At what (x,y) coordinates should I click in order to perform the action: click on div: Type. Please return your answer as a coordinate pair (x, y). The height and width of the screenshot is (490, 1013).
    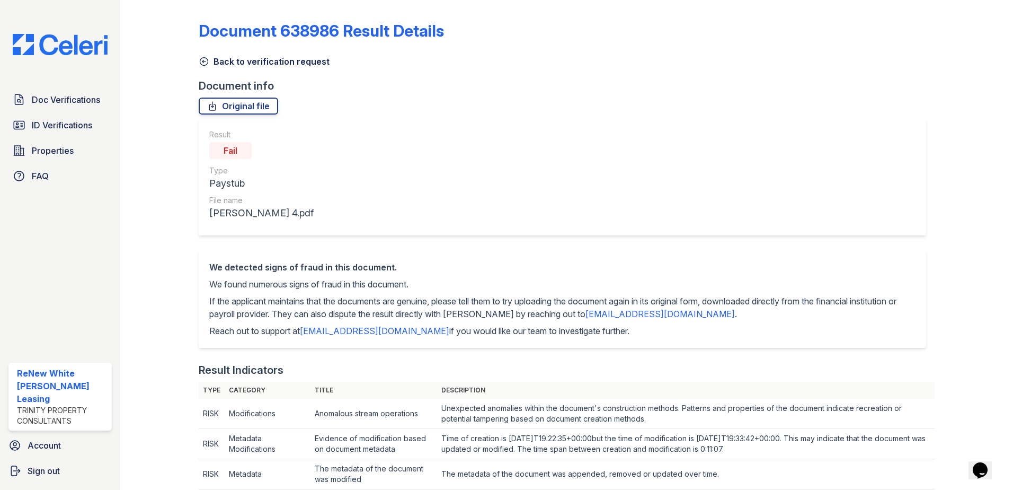
    Looking at the image, I should click on (261, 171).